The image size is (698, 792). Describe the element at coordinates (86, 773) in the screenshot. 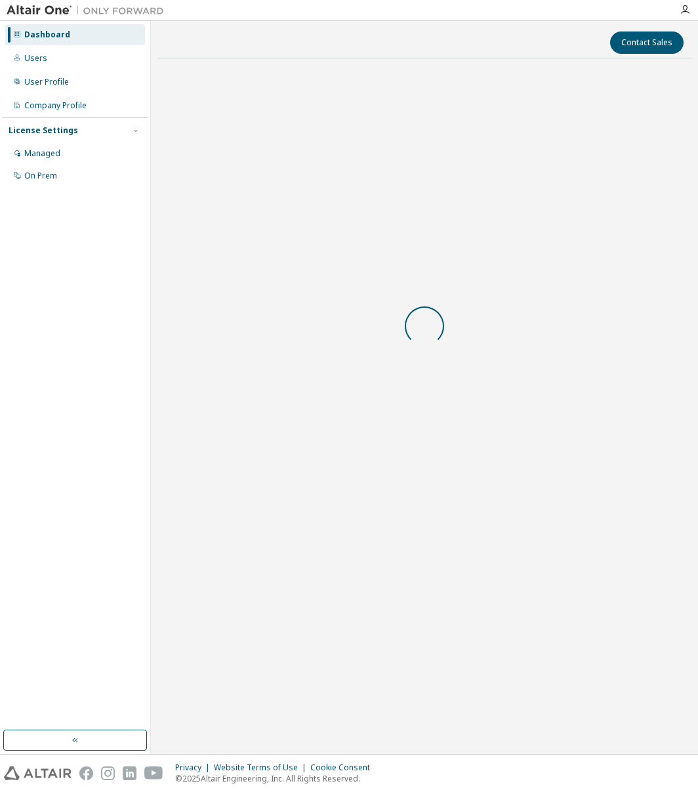

I see `img: facebook.svg` at that location.